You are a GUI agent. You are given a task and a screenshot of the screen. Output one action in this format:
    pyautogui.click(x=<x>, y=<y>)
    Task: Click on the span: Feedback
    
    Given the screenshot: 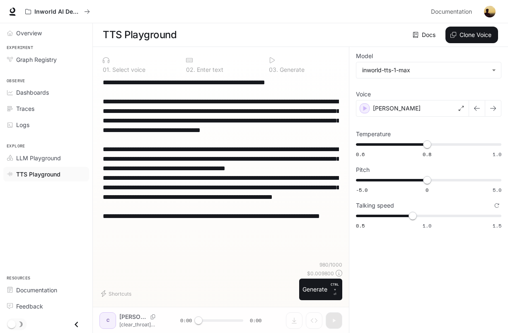 What is the action you would take?
    pyautogui.click(x=29, y=306)
    